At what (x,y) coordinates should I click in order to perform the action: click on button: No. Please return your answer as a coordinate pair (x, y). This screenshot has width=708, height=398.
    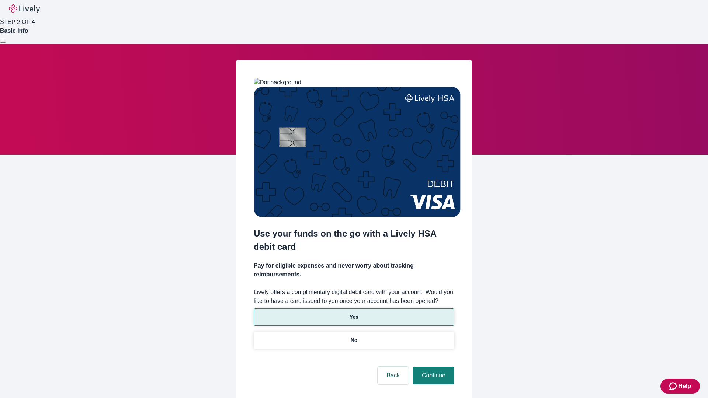
    Looking at the image, I should click on (354, 340).